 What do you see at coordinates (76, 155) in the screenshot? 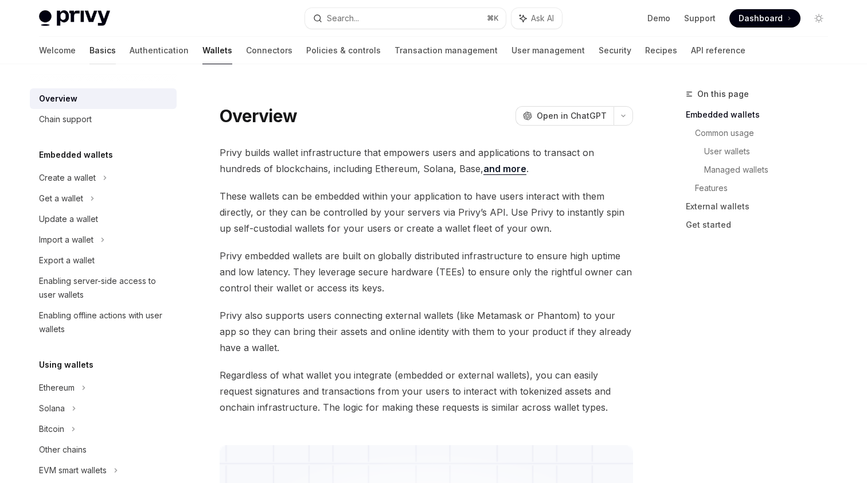
I see `h5: Embedded wallets` at bounding box center [76, 155].